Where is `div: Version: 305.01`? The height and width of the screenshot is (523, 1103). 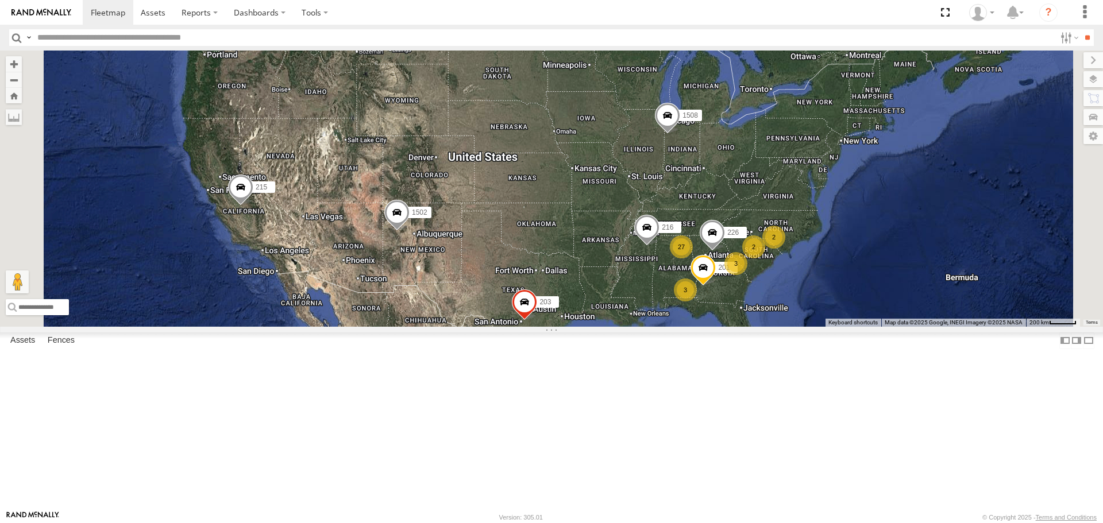
div: Version: 305.01 is located at coordinates (521, 518).